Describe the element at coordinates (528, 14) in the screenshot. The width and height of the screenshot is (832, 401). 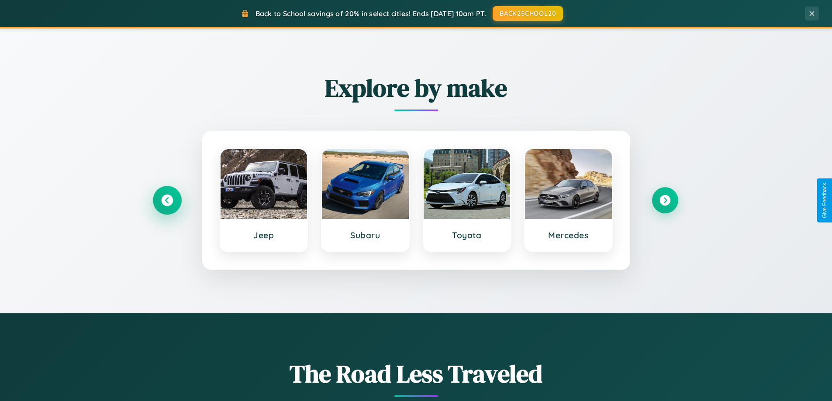
I see `button: BACK2SCHOOL20` at that location.